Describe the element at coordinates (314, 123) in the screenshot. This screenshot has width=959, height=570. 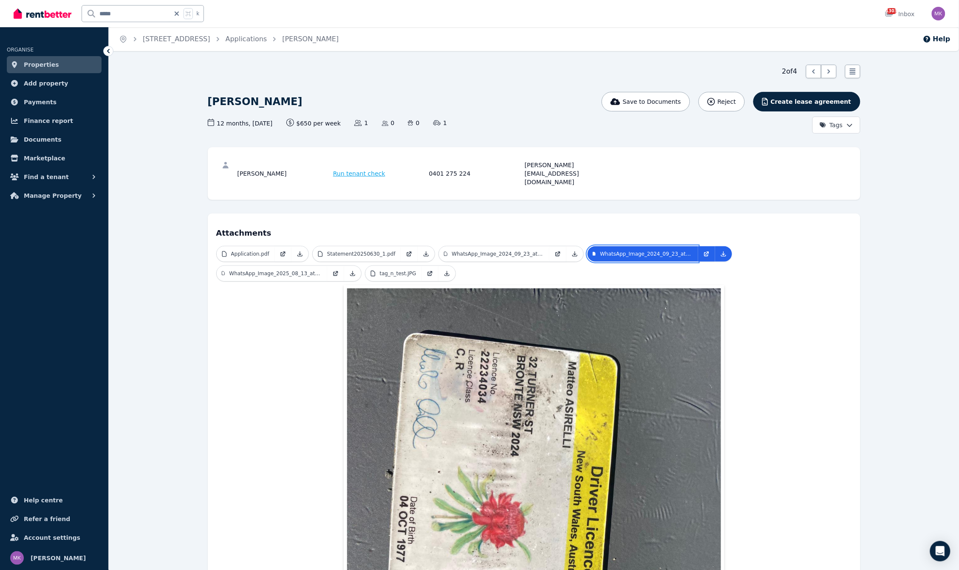
I see `span: $650 per week` at that location.